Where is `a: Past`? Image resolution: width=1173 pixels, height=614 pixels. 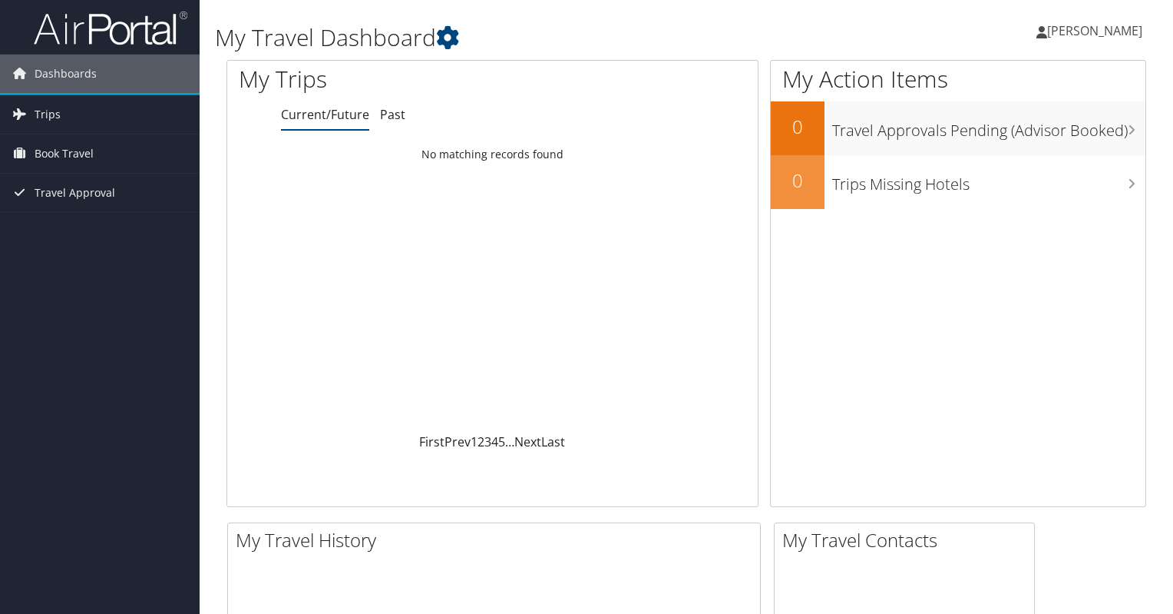
a: Past is located at coordinates (392, 114).